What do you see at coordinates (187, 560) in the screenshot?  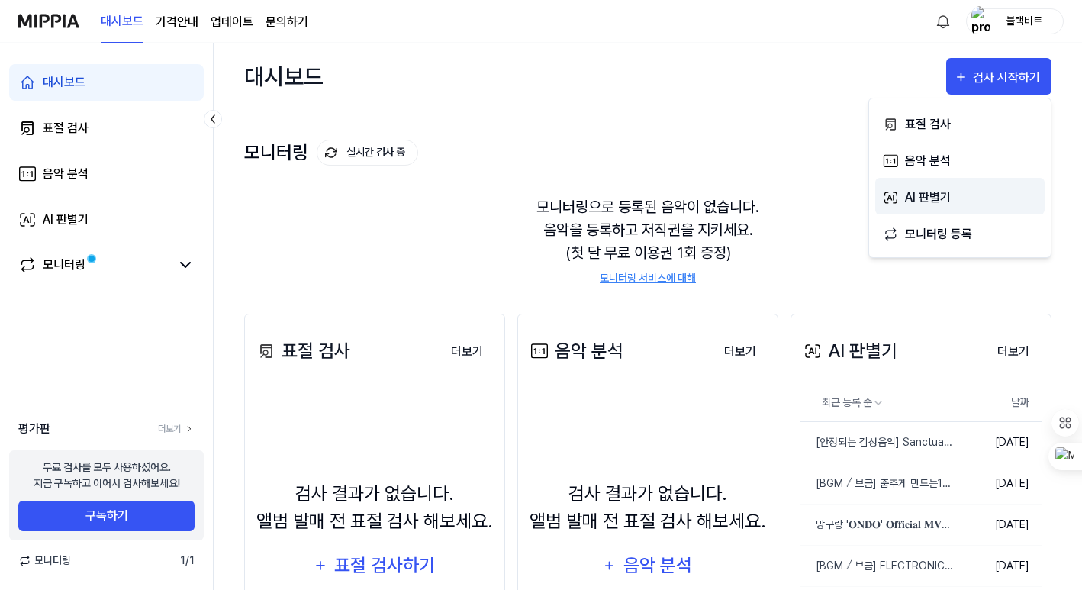 I see `span: 1 / 1` at bounding box center [187, 560].